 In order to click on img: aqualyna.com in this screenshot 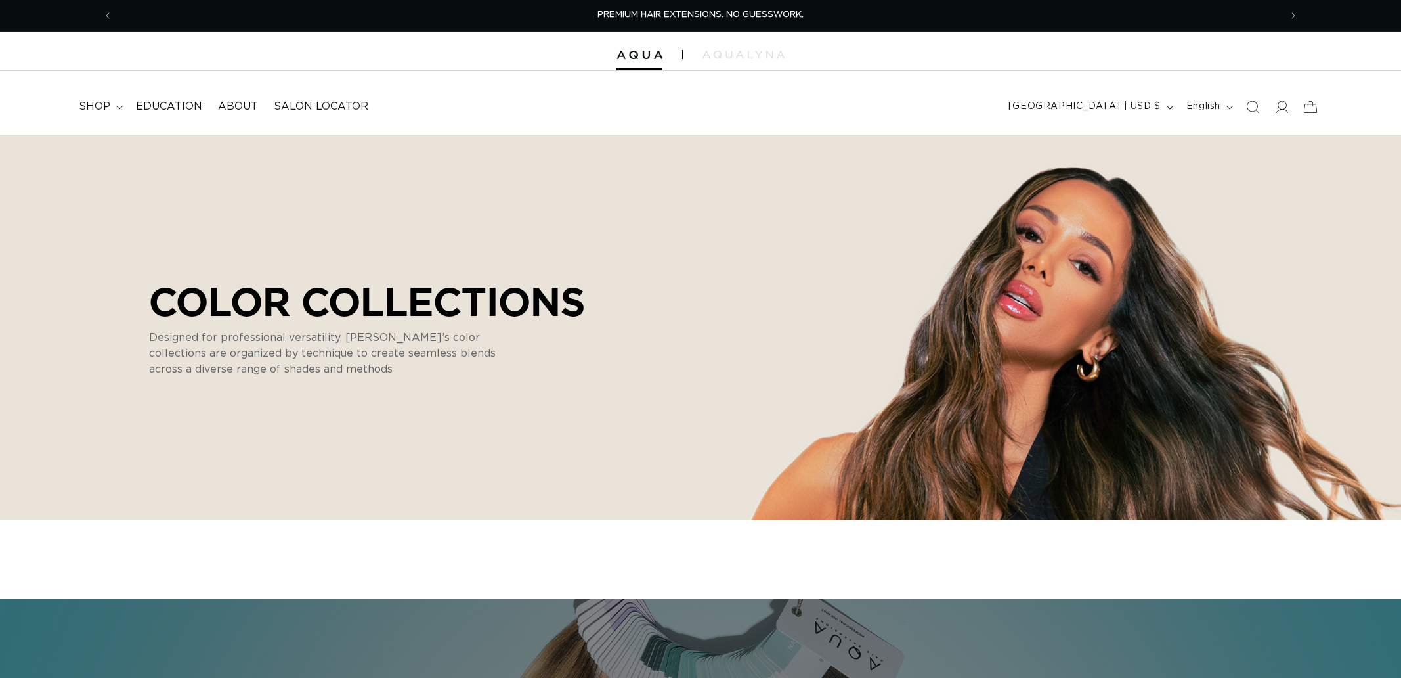, I will do `click(743, 54)`.